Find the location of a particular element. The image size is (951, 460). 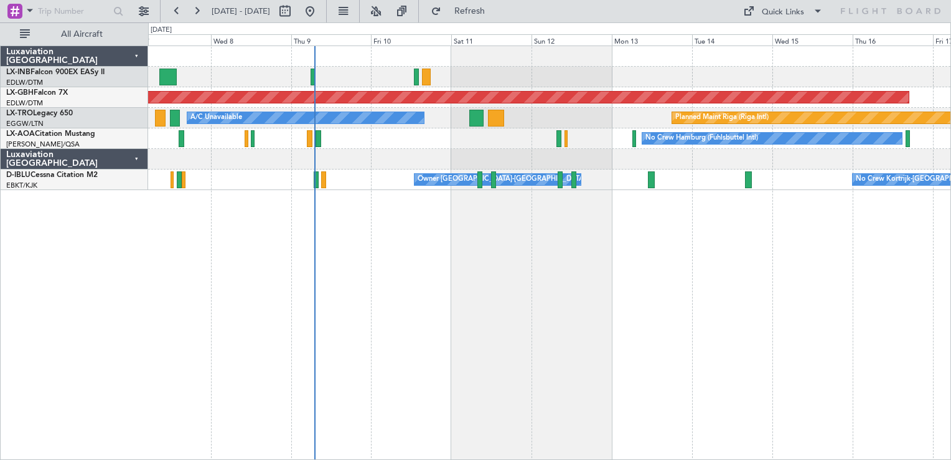

span: LX-AOA is located at coordinates (21, 134).